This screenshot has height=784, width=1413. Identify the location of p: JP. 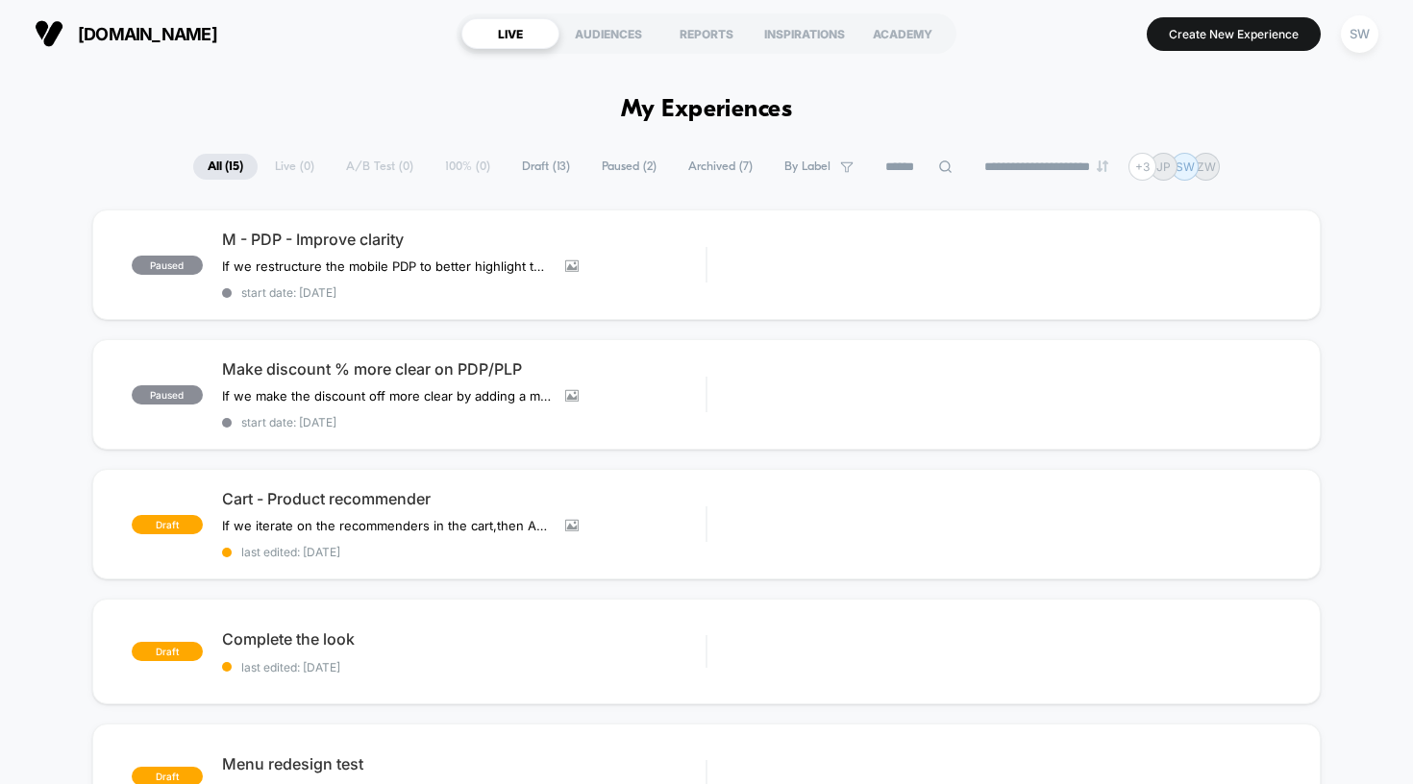
(1163, 166).